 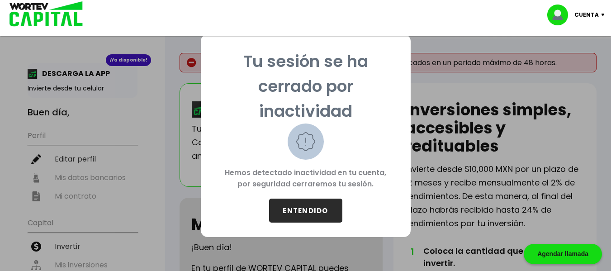 I want to click on p: Cuenta, so click(x=586, y=15).